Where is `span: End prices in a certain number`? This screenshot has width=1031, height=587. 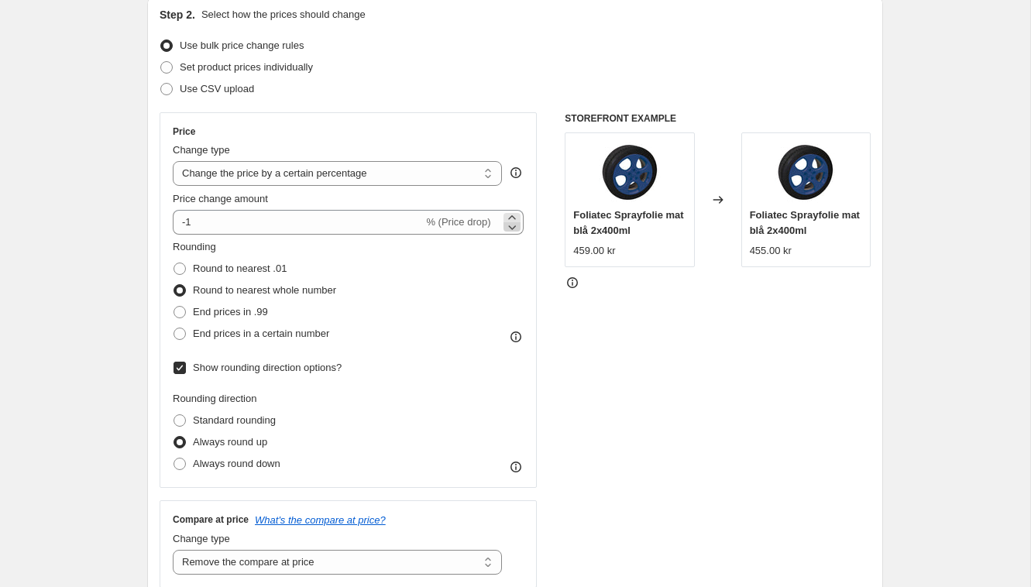
span: End prices in a certain number is located at coordinates (261, 333).